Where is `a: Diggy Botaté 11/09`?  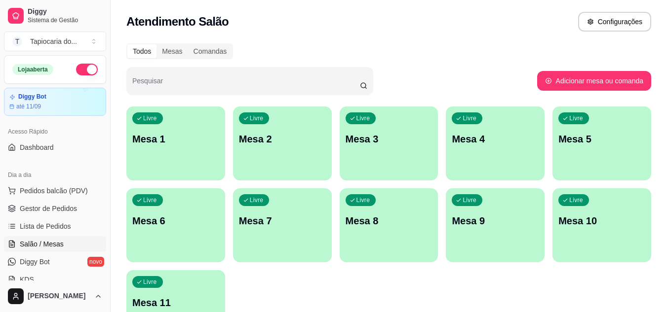 a: Diggy Botaté 11/09 is located at coordinates (55, 102).